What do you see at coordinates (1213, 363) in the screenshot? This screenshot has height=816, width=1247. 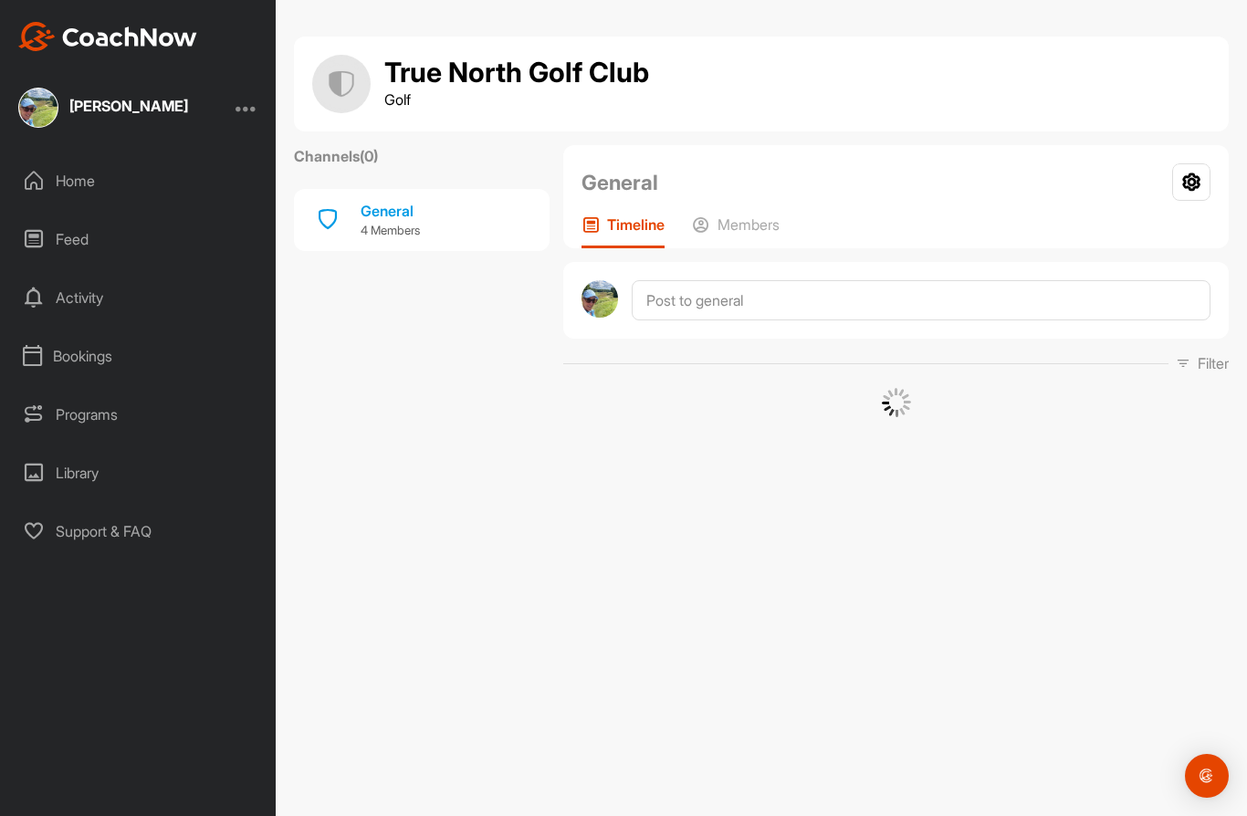 I see `p: Filter` at bounding box center [1213, 363].